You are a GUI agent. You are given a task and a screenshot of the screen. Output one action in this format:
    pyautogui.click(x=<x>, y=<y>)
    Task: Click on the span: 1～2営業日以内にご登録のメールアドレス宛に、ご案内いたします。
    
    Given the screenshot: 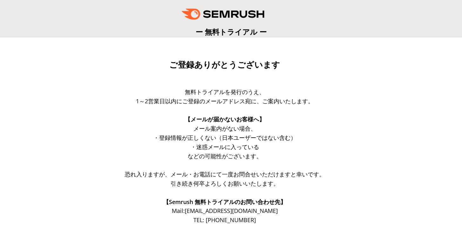 What is the action you would take?
    pyautogui.click(x=225, y=101)
    